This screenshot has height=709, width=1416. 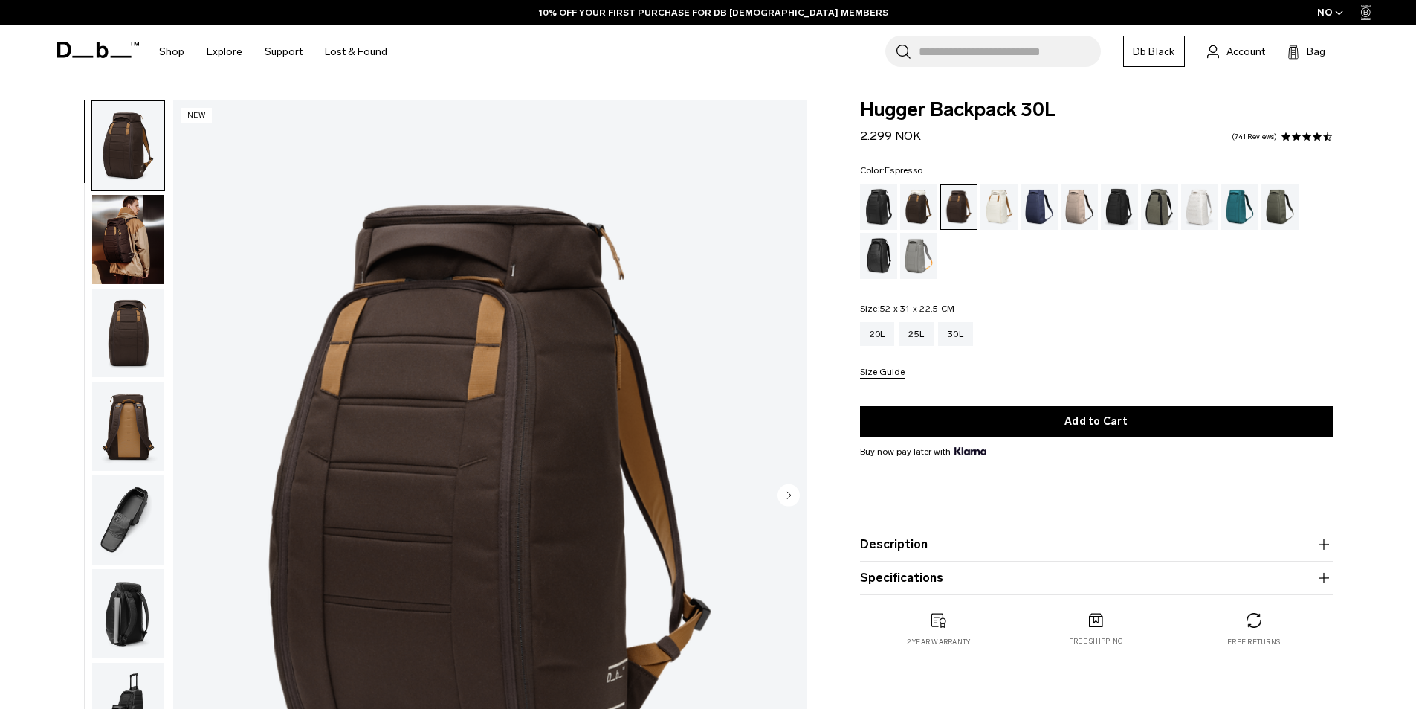 What do you see at coordinates (891, 135) in the screenshot?
I see `span: 2.299 NOK` at bounding box center [891, 135].